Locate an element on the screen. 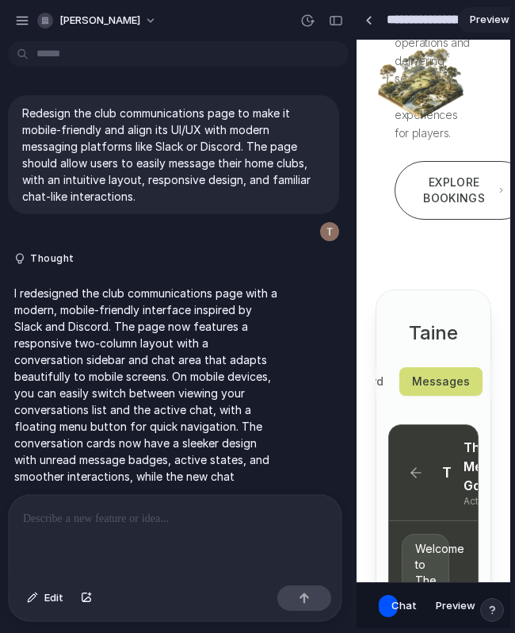  span: Edit is located at coordinates (54, 598).